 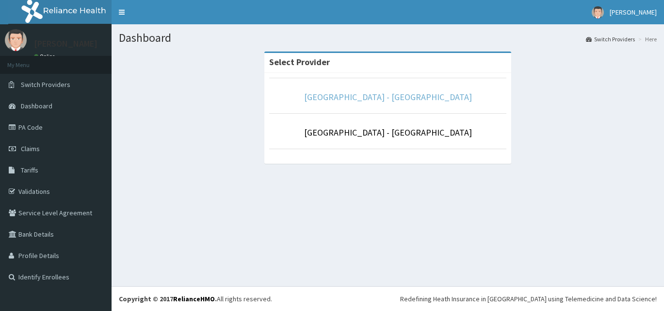 I want to click on strong: Copyright © 2017 ., so click(x=168, y=298).